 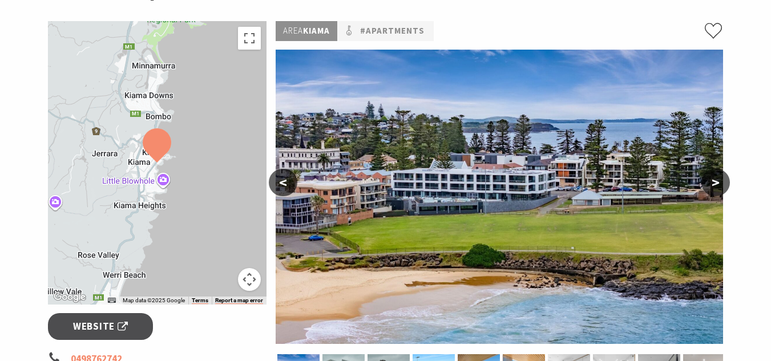 I want to click on p: Kiama, so click(x=307, y=31).